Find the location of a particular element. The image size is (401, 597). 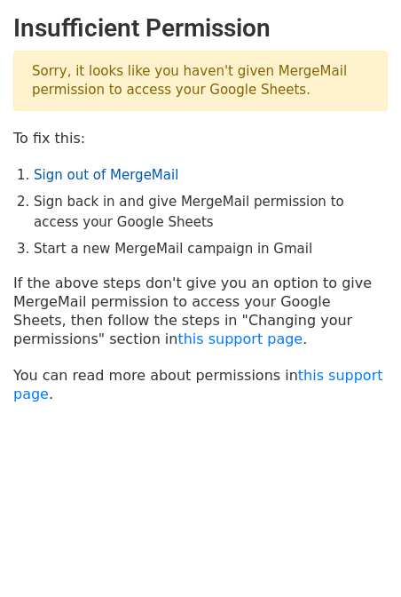

li: Start a new MergeMail campaign in Gmail is located at coordinates (210, 249).